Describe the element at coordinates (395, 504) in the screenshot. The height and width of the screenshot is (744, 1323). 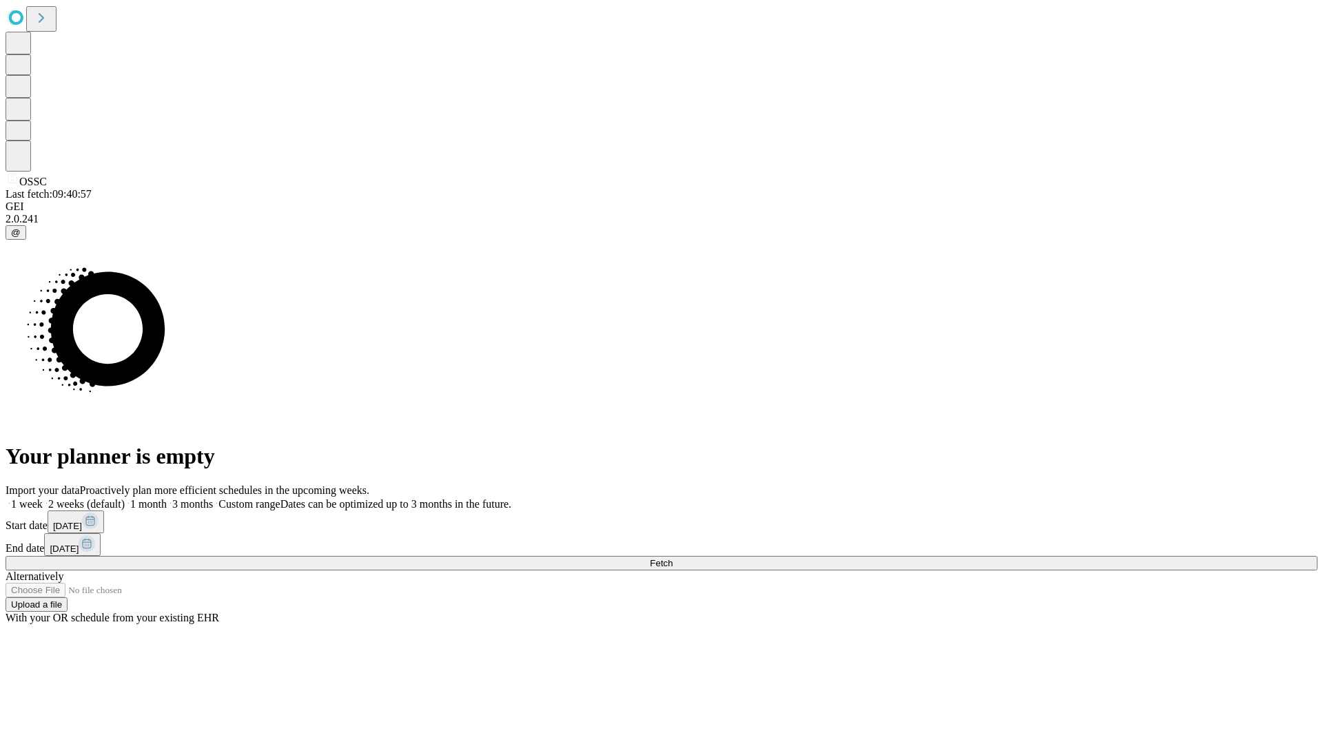
I see `span: Dates can be optimized up to 3 months in the future.` at that location.